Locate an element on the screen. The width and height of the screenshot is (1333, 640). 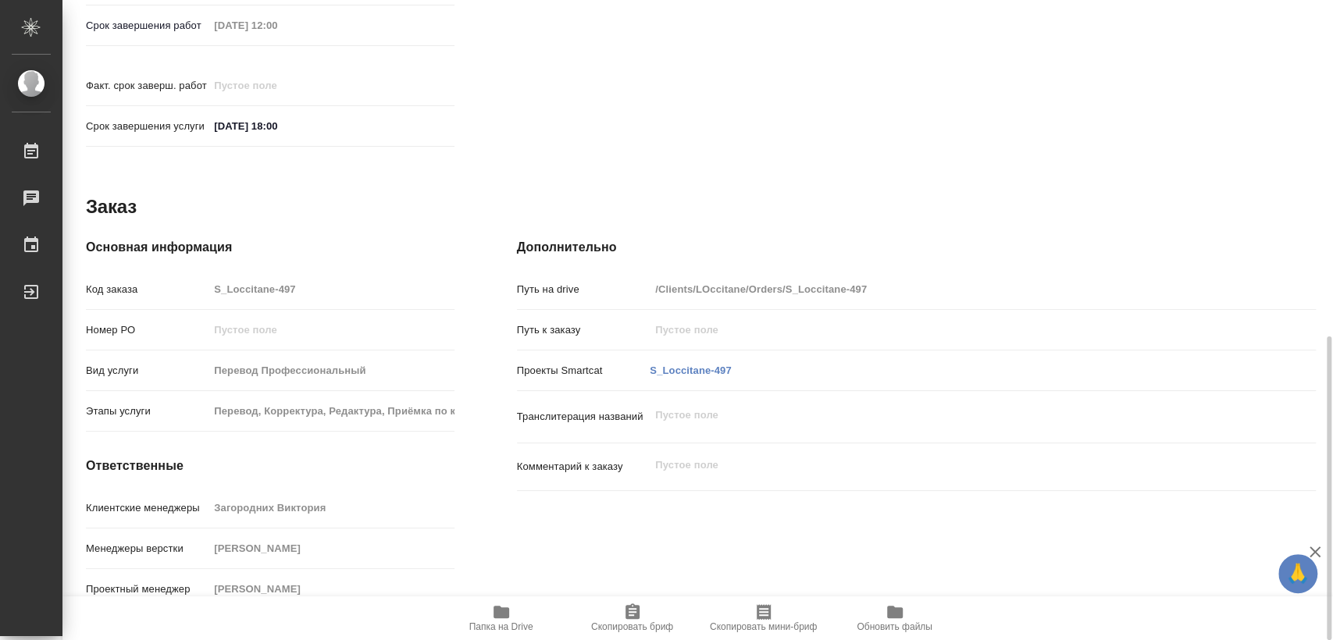
p: Срок завершения работ is located at coordinates (147, 26).